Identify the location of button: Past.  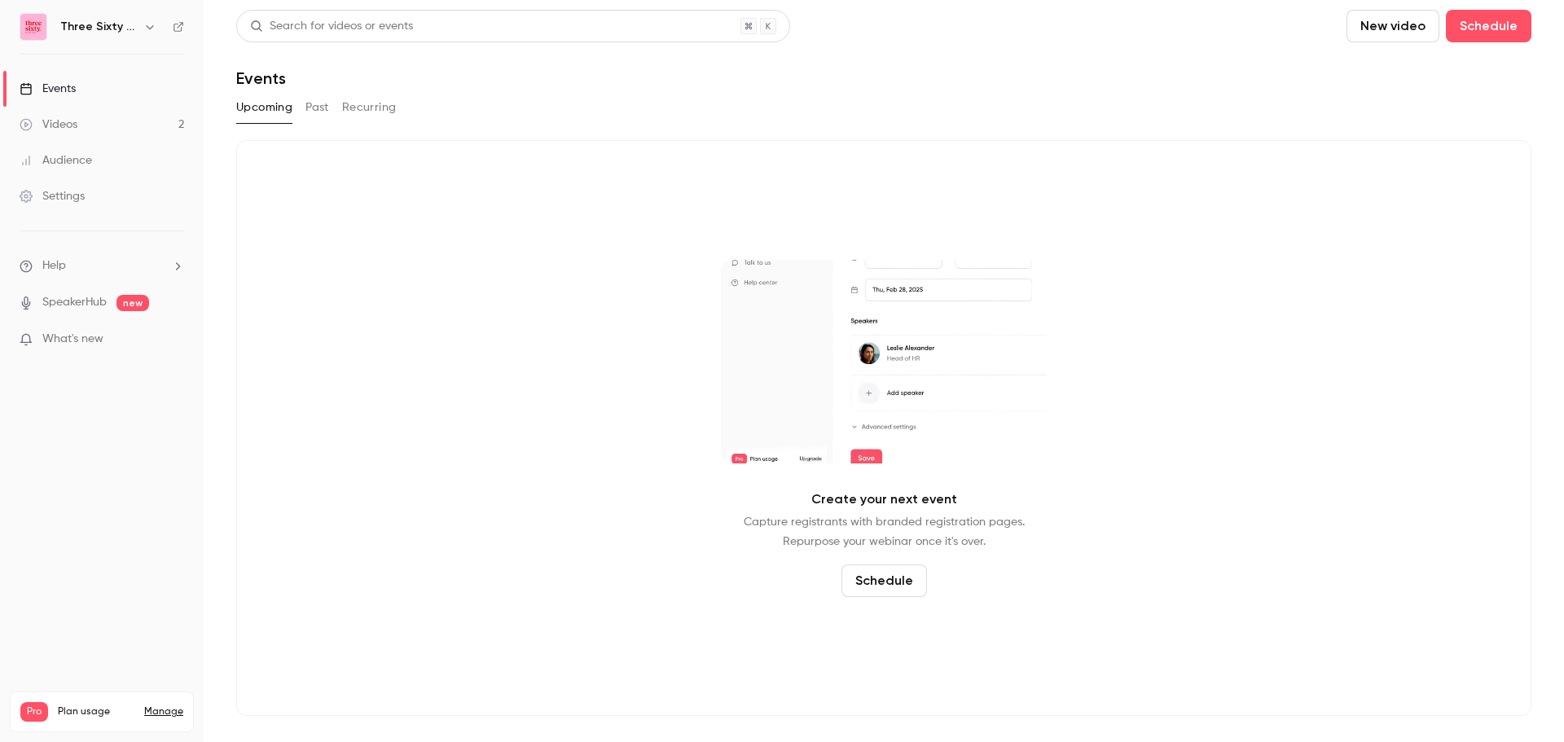
(317, 108).